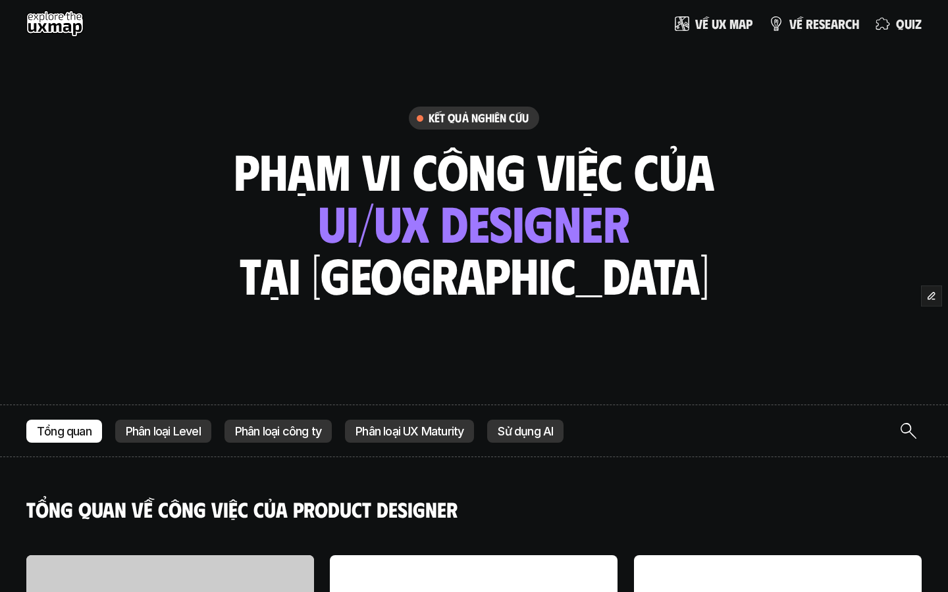  Describe the element at coordinates (913, 24) in the screenshot. I see `span: i` at that location.